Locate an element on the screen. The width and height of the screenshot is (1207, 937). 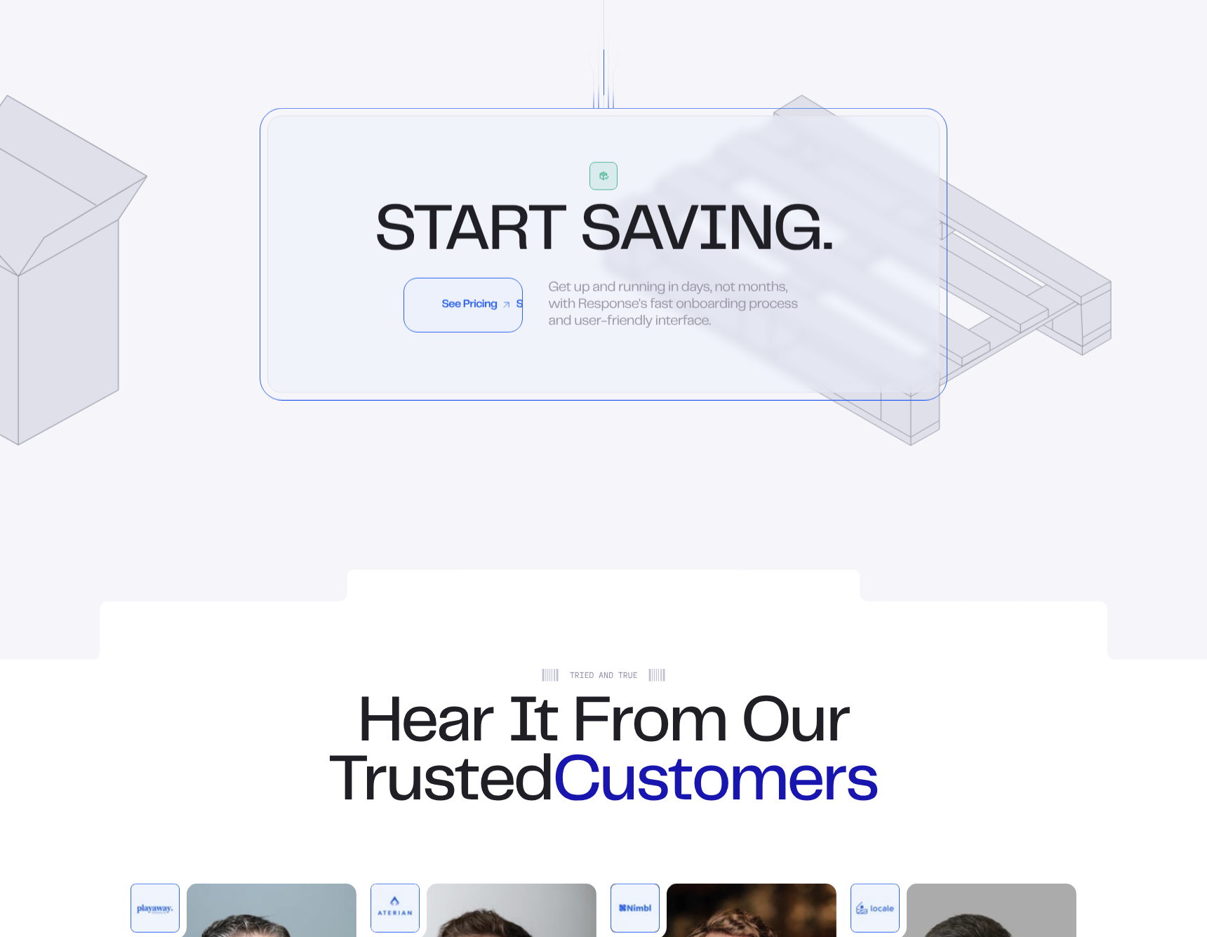
div: Start Saving. is located at coordinates (603, 234).